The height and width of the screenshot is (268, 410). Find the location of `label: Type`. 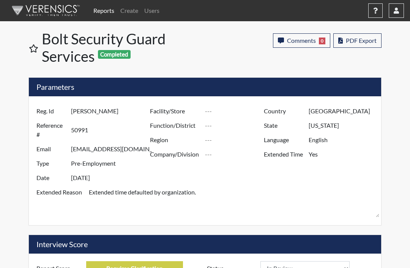

label: Type is located at coordinates (51, 163).